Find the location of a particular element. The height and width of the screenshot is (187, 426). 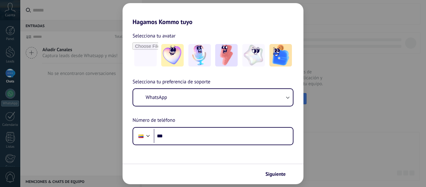

span: WhatsApp is located at coordinates (156, 97).